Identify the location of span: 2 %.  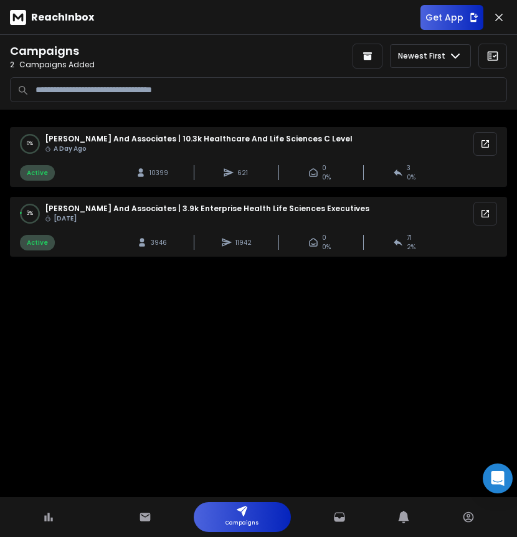
(411, 247).